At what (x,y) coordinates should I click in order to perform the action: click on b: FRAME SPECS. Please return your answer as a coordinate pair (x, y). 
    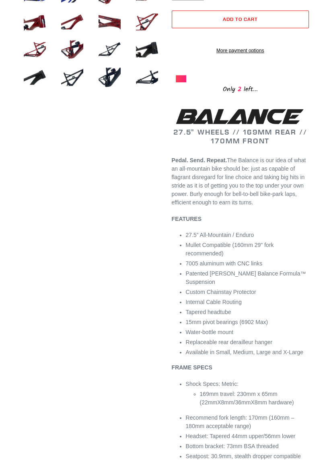
    Looking at the image, I should click on (192, 368).